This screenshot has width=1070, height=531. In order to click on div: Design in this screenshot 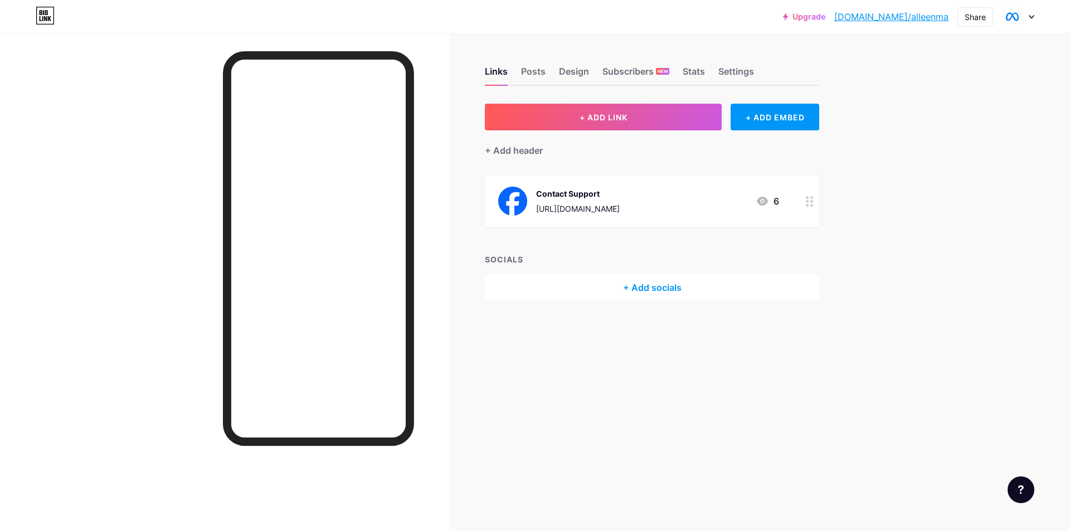, I will do `click(574, 75)`.